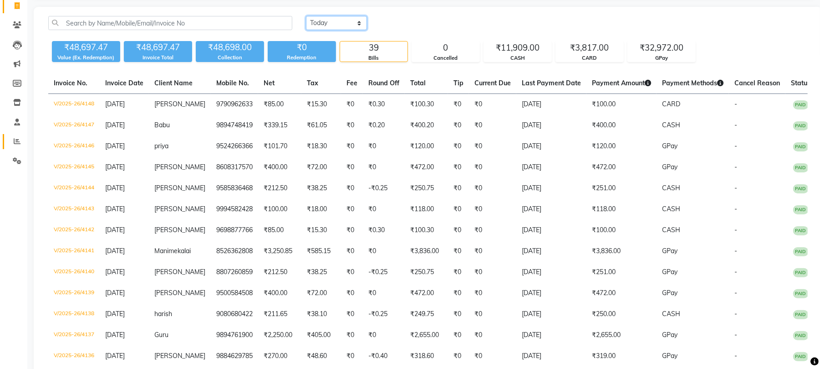 Image resolution: width=820 pixels, height=369 pixels. I want to click on div: ₹48,698.00, so click(230, 47).